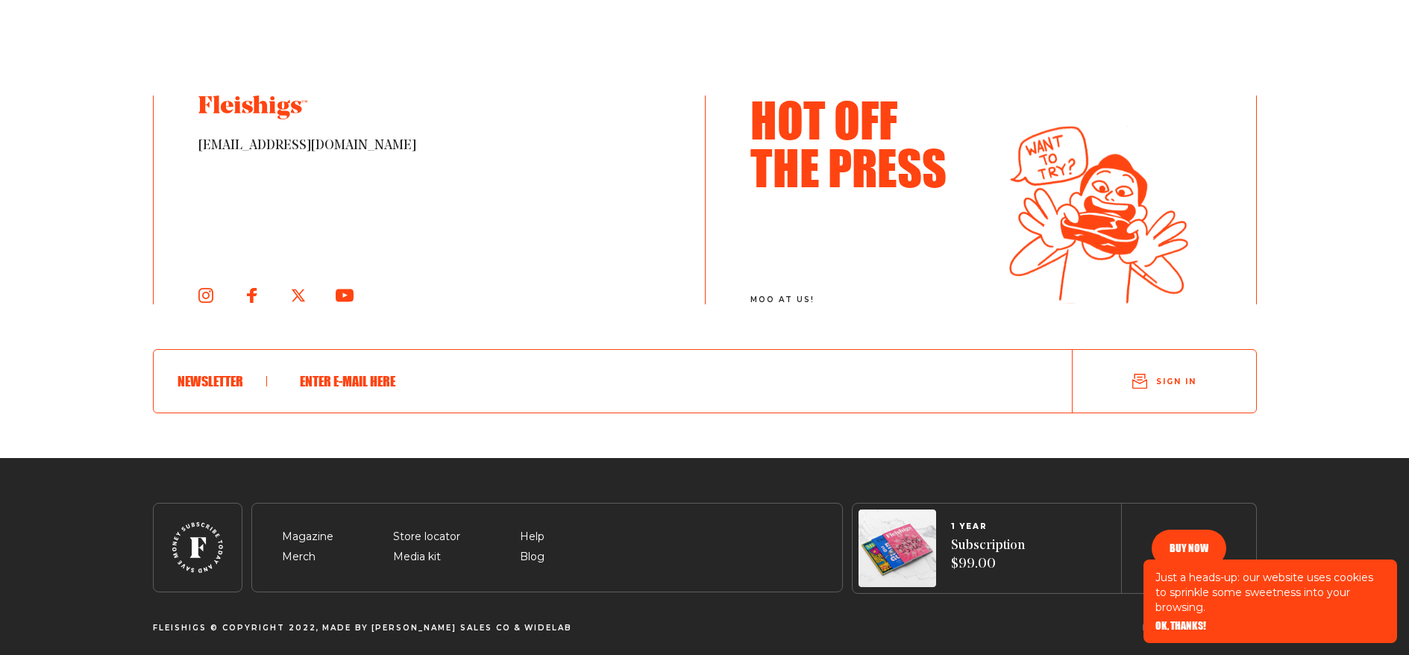 Image resolution: width=1409 pixels, height=655 pixels. I want to click on span: Widelab, so click(548, 628).